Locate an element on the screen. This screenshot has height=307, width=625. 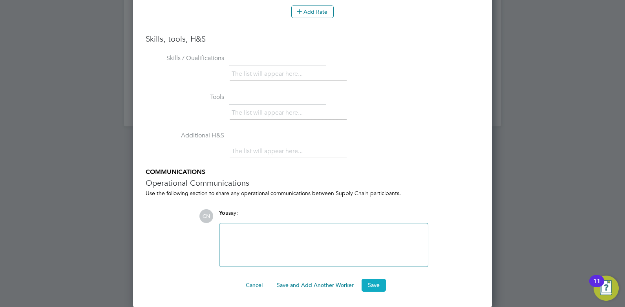
button: Cancel is located at coordinates (254, 285).